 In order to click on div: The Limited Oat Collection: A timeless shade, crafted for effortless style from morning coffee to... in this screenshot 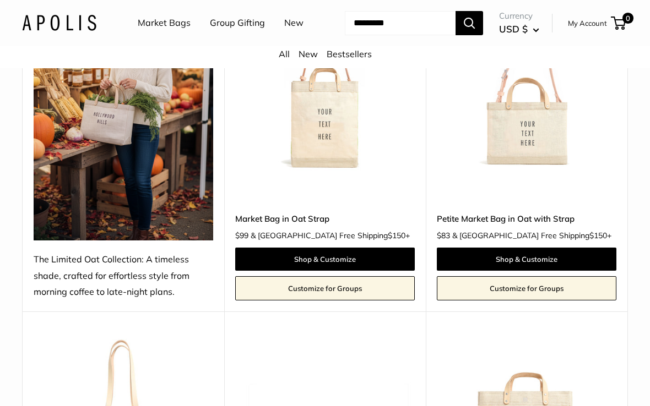, I will do `click(123, 276)`.